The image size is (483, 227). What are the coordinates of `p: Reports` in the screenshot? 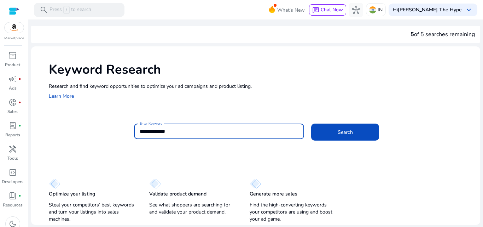 It's located at (13, 135).